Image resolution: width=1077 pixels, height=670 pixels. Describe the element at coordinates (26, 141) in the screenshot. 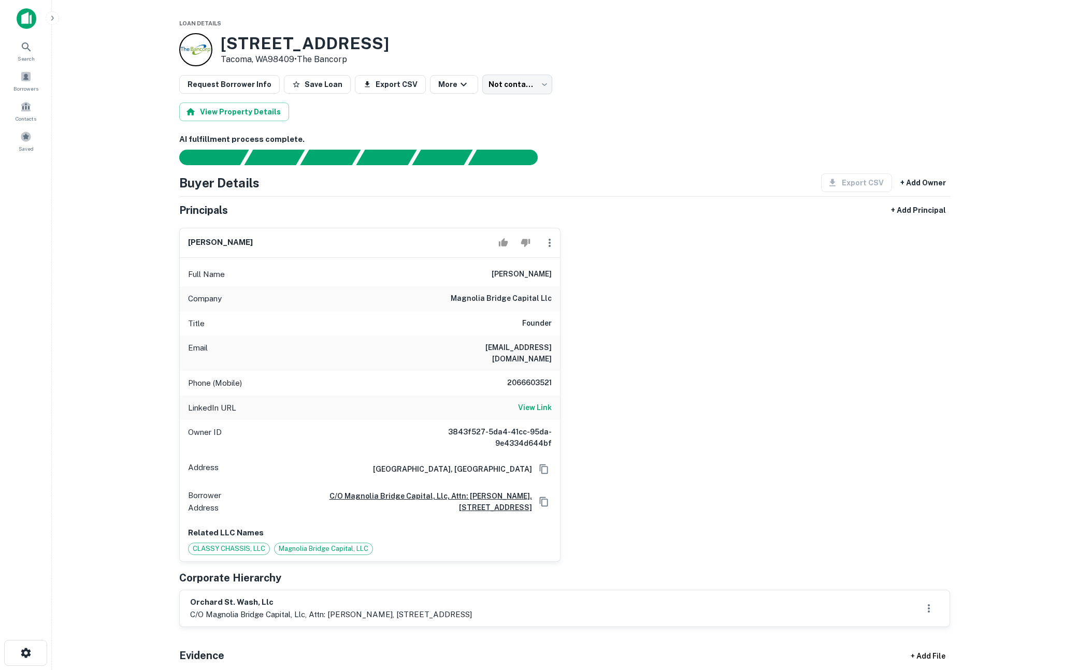

I see `a: Saved` at that location.